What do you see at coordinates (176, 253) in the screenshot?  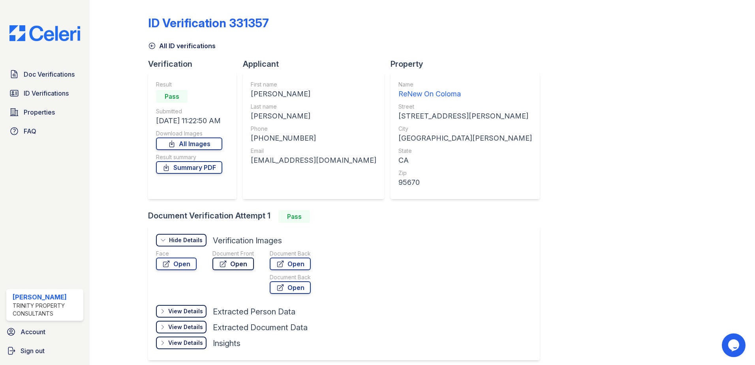 I see `div: Face` at bounding box center [176, 253].